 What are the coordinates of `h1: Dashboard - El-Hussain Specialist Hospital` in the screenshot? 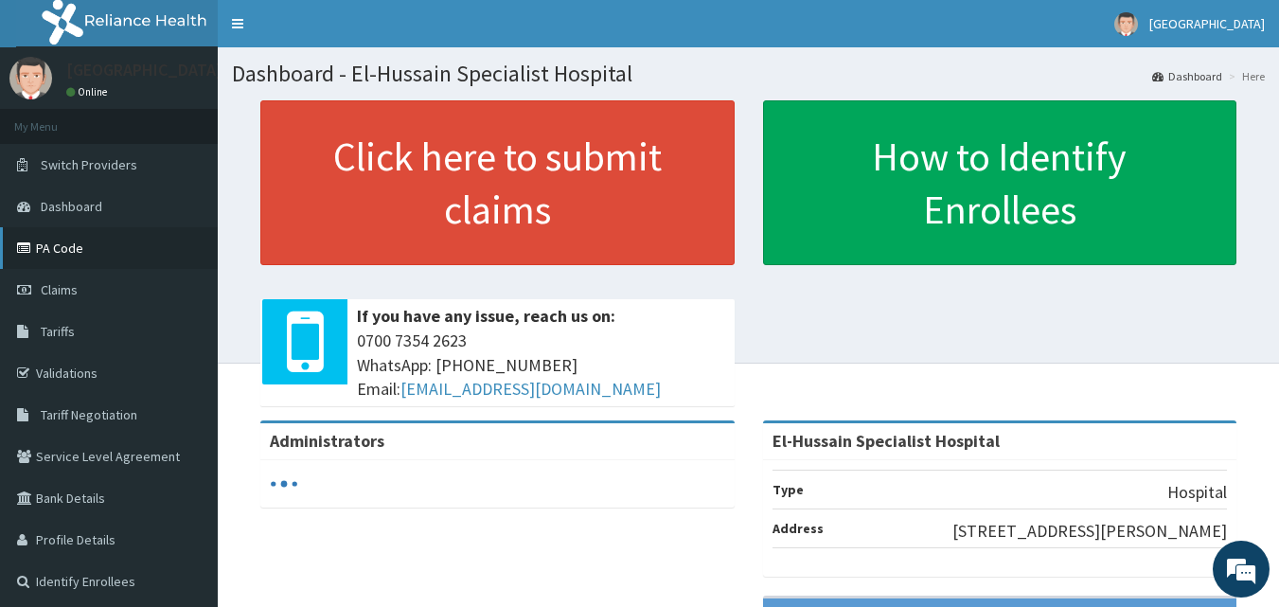 It's located at (748, 74).